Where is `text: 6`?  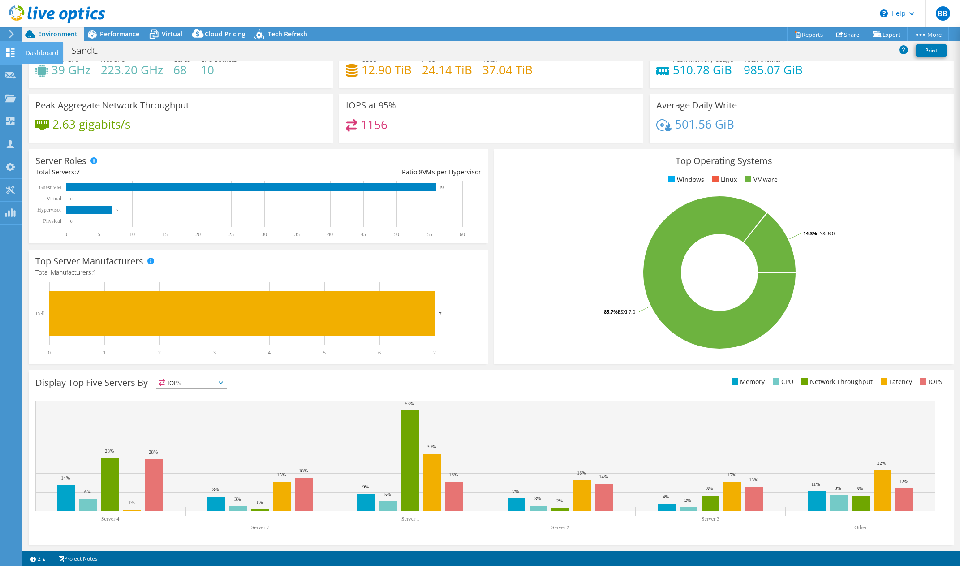 text: 6 is located at coordinates (379, 352).